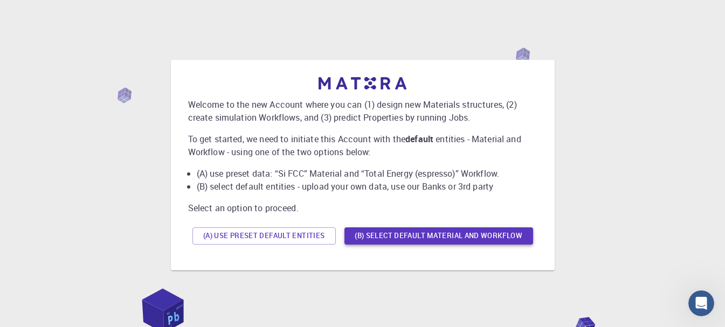  Describe the element at coordinates (367, 174) in the screenshot. I see `li: (A) use preset data: “Si FCC” Material and “Total Energy (espresso)” Workflow.` at that location.